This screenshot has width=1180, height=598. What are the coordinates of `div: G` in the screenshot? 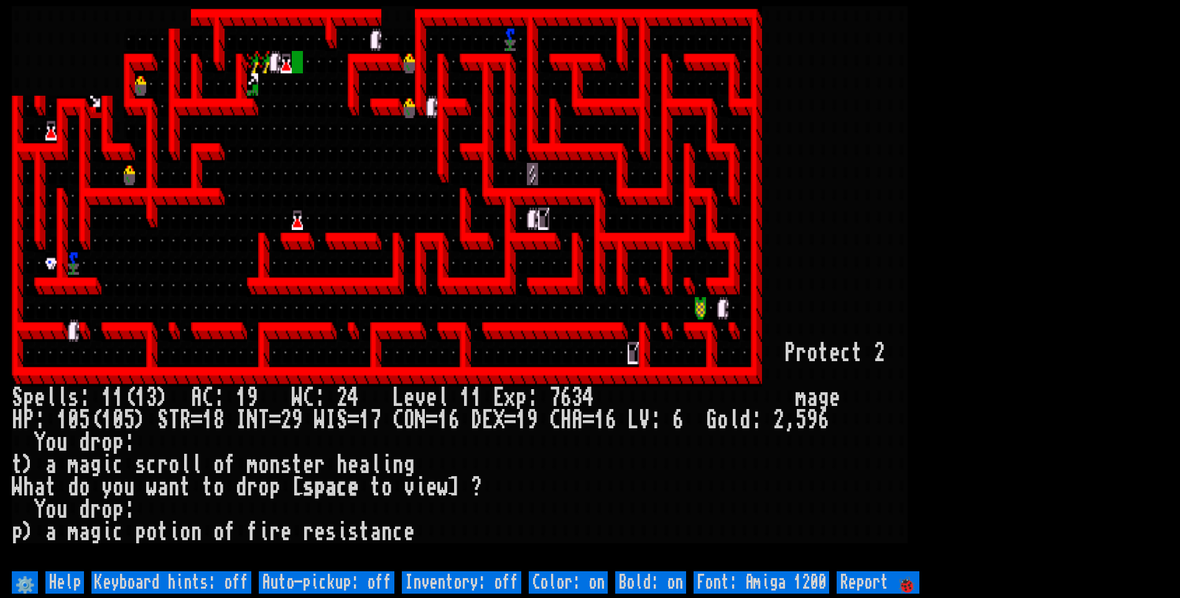 It's located at (712, 421).